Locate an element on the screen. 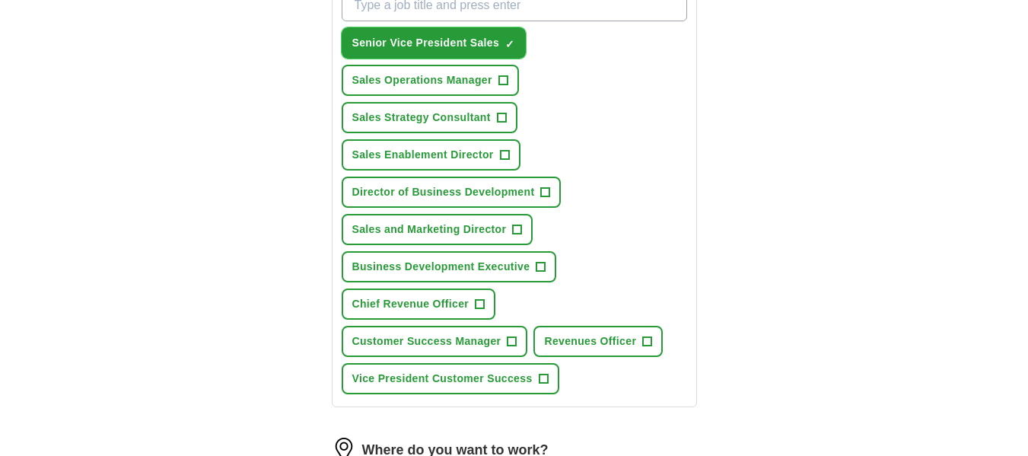 The height and width of the screenshot is (456, 1028). span: Sales and Marketing Director is located at coordinates (429, 229).